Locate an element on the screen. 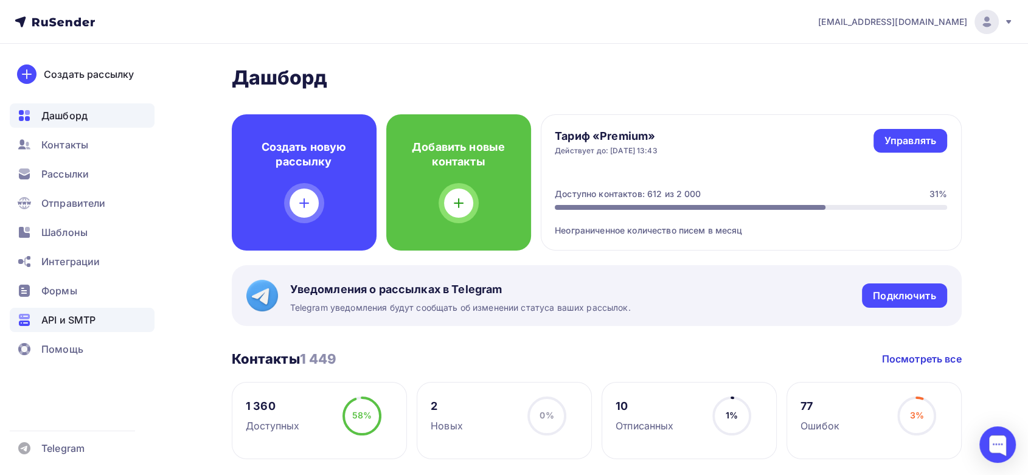 This screenshot has height=475, width=1028. span: 1% is located at coordinates (732, 415).